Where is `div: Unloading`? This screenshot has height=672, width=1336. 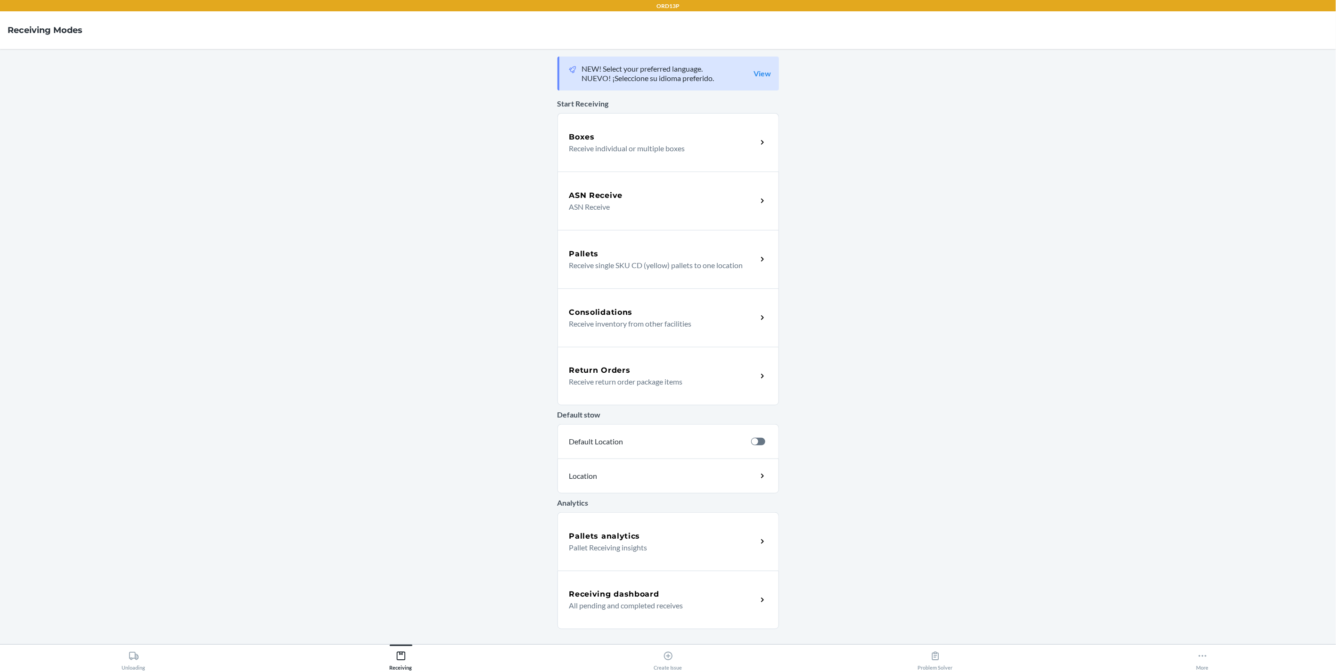
div: Unloading is located at coordinates (134, 659).